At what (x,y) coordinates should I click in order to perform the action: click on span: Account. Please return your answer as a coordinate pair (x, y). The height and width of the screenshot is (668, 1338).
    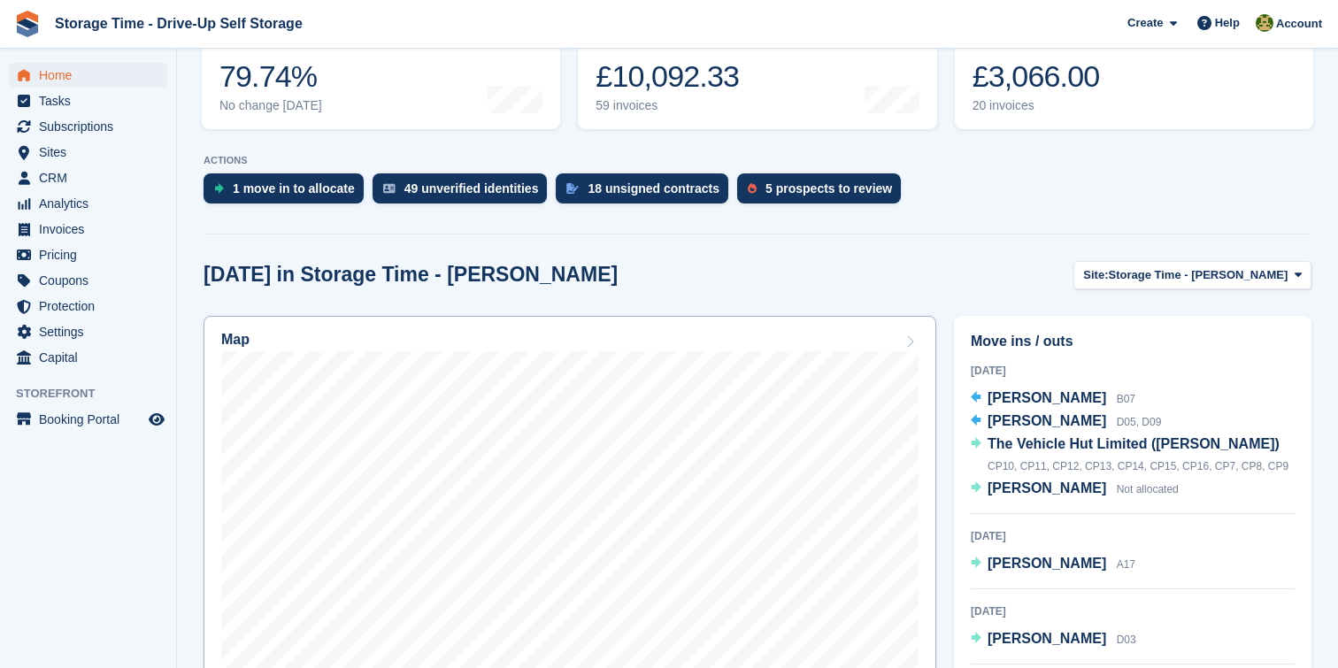
    Looking at the image, I should click on (1299, 24).